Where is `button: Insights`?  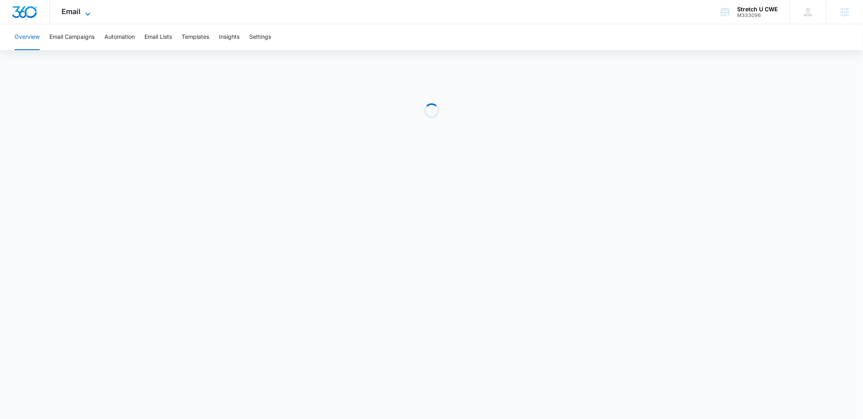 button: Insights is located at coordinates (229, 37).